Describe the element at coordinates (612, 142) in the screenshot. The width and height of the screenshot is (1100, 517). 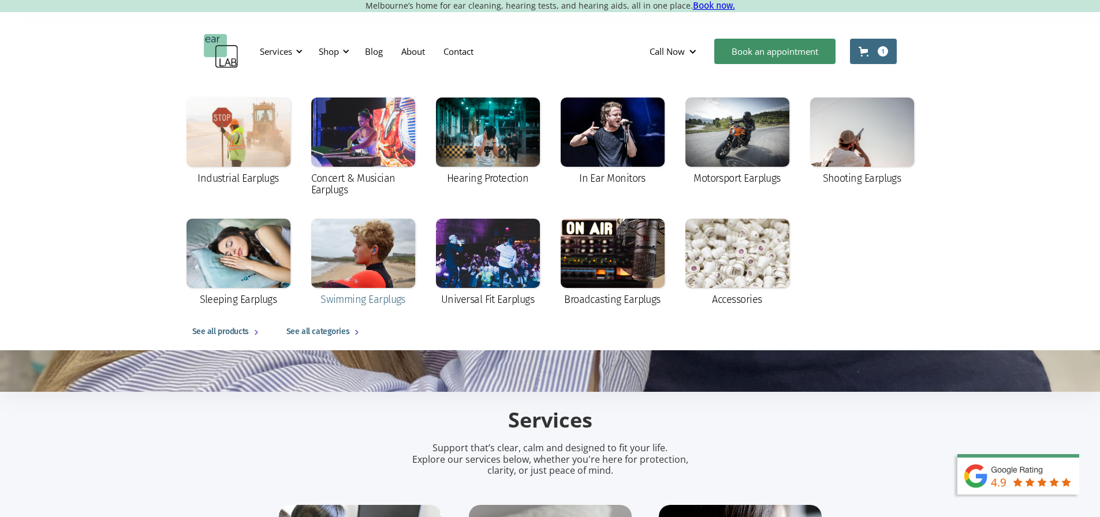
I see `a: In Ear Monitors` at that location.